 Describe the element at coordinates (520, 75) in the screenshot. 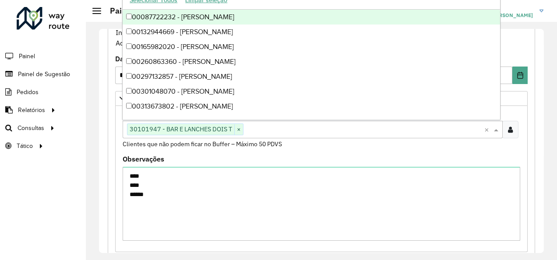

I see `button: Choose Date` at that location.